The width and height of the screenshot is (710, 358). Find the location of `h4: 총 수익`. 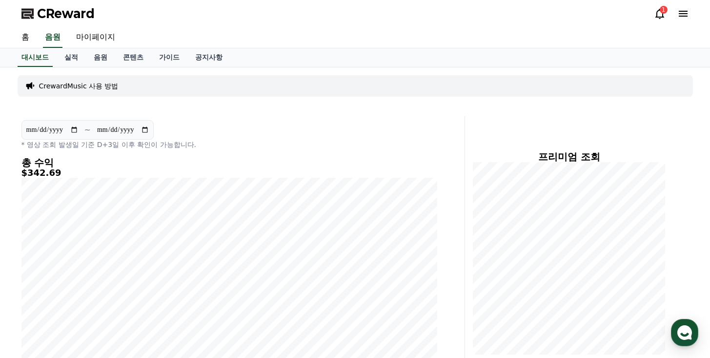

h4: 총 수익 is located at coordinates (229, 162).